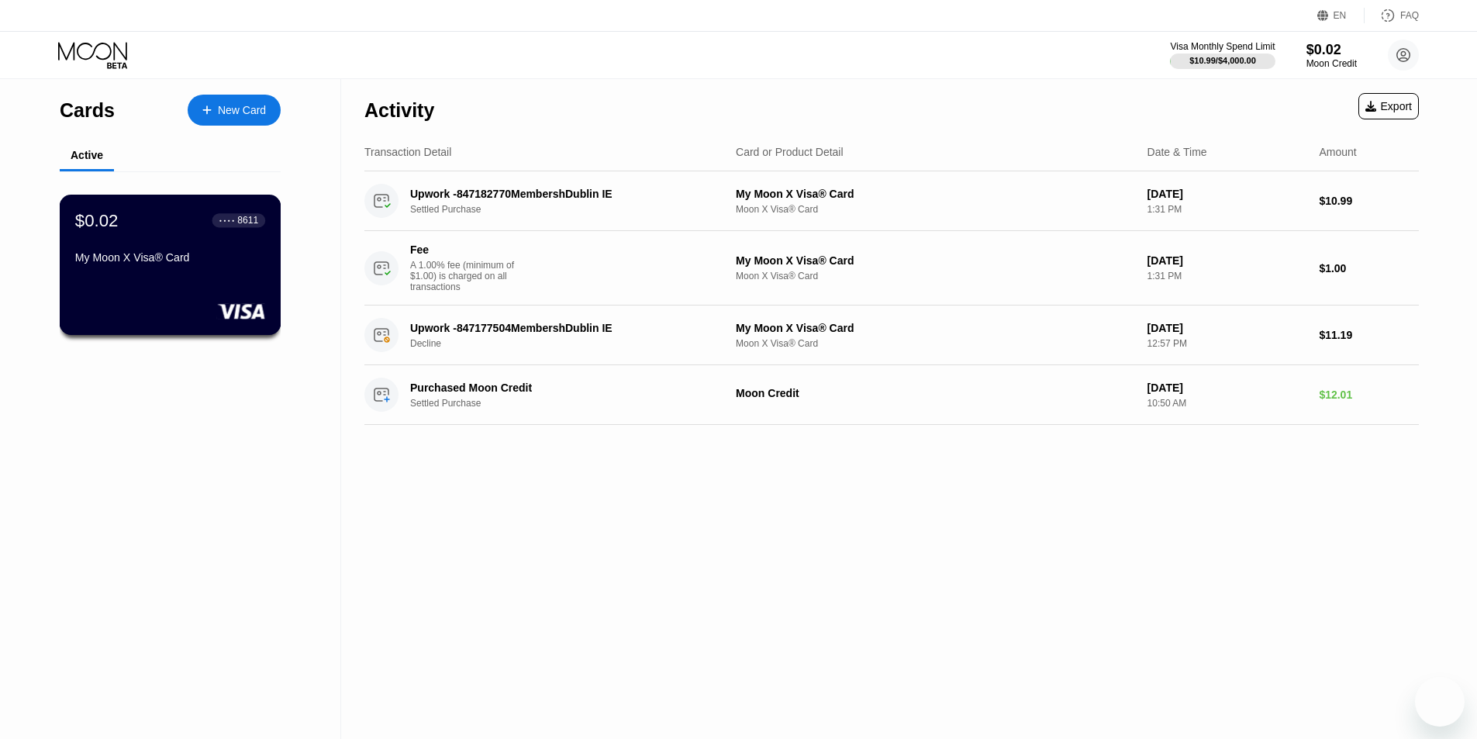  Describe the element at coordinates (1177, 152) in the screenshot. I see `div: Date & Time` at that location.